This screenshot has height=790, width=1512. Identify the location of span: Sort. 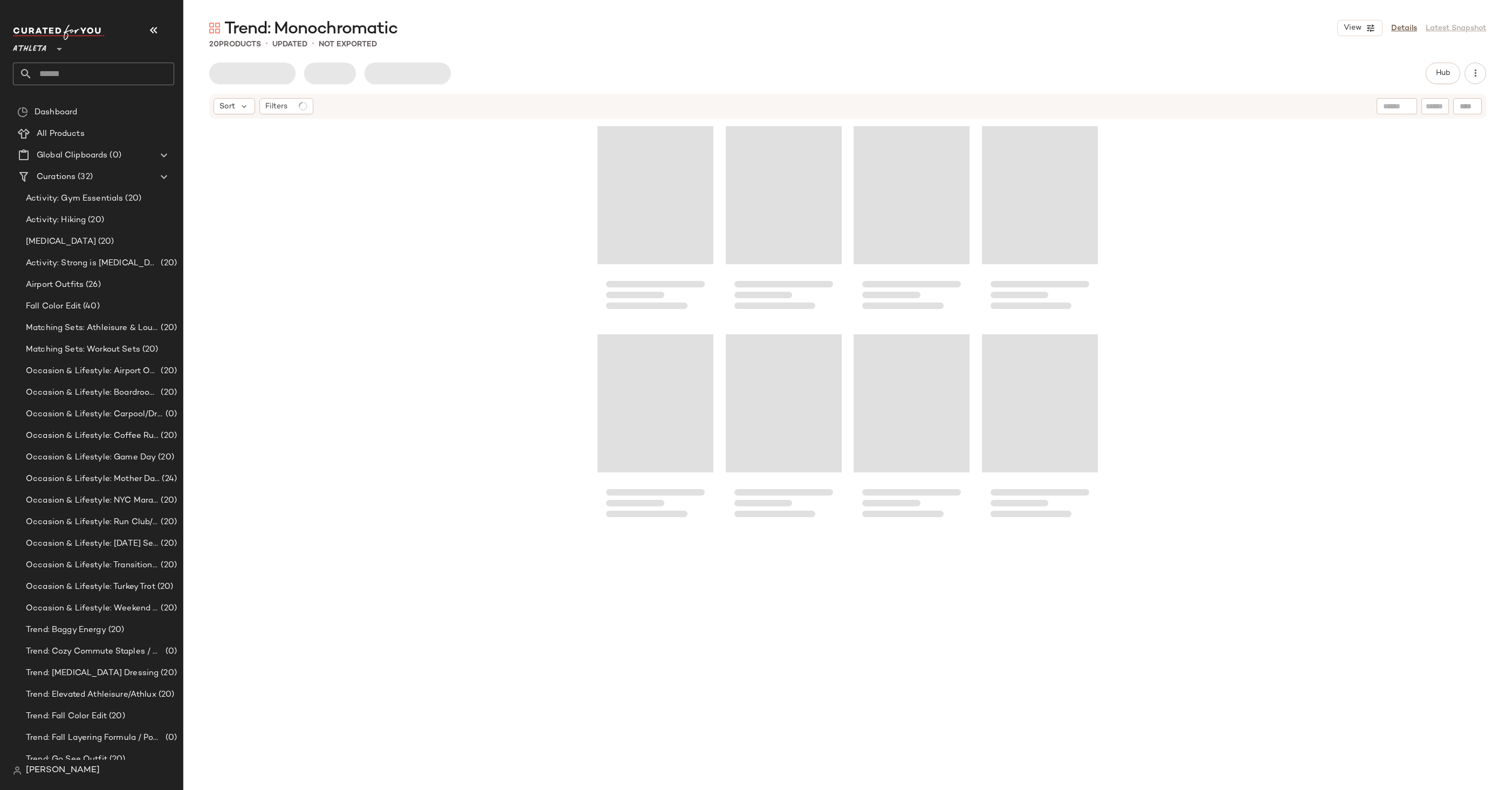
(227, 106).